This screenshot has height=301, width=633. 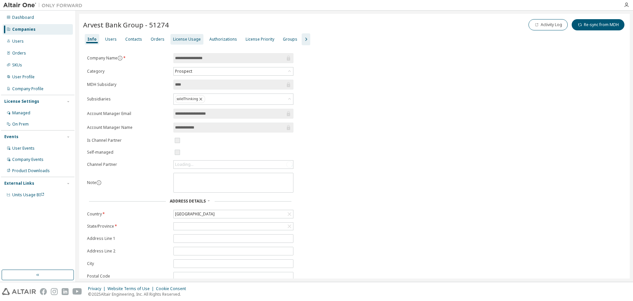 What do you see at coordinates (128, 71) in the screenshot?
I see `label: Category` at bounding box center [128, 71].